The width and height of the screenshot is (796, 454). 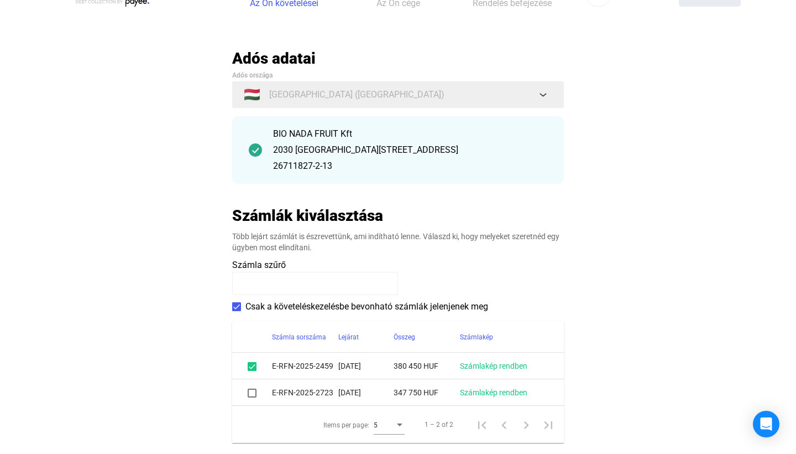 What do you see at coordinates (389, 424) in the screenshot?
I see `mat-select: Items per page:` at bounding box center [389, 424].